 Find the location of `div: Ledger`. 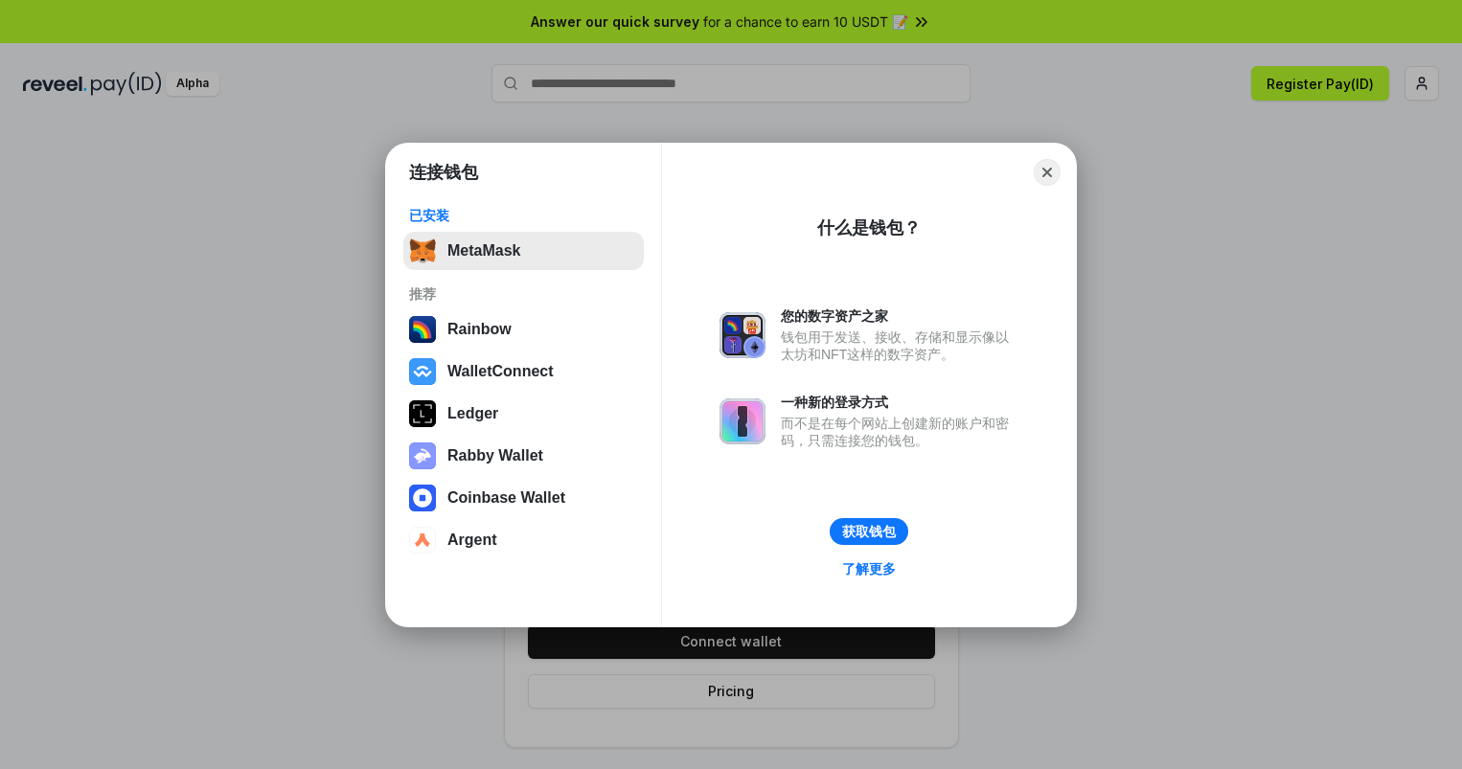

div: Ledger is located at coordinates (472, 414).